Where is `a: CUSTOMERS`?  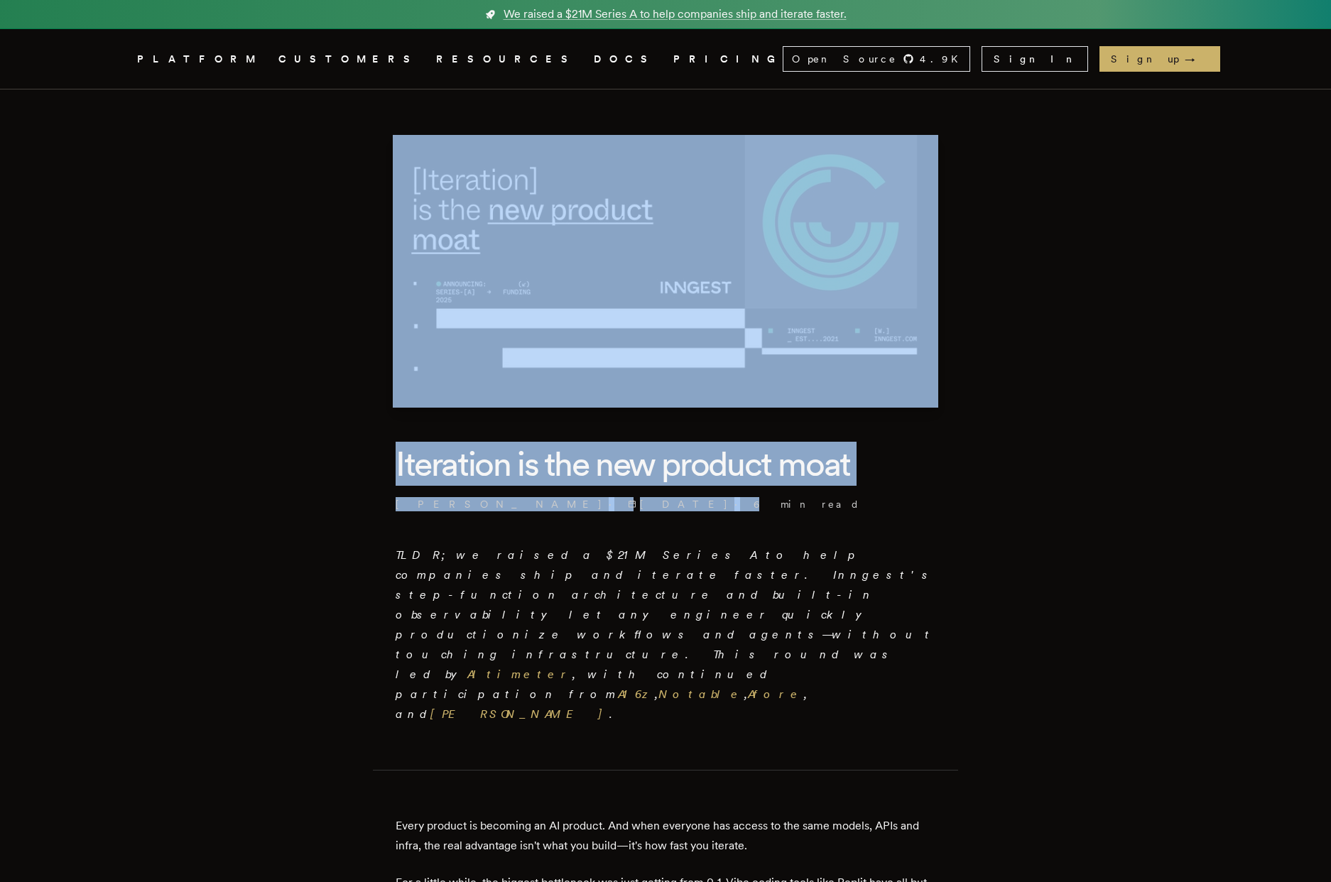
a: CUSTOMERS is located at coordinates (349, 59).